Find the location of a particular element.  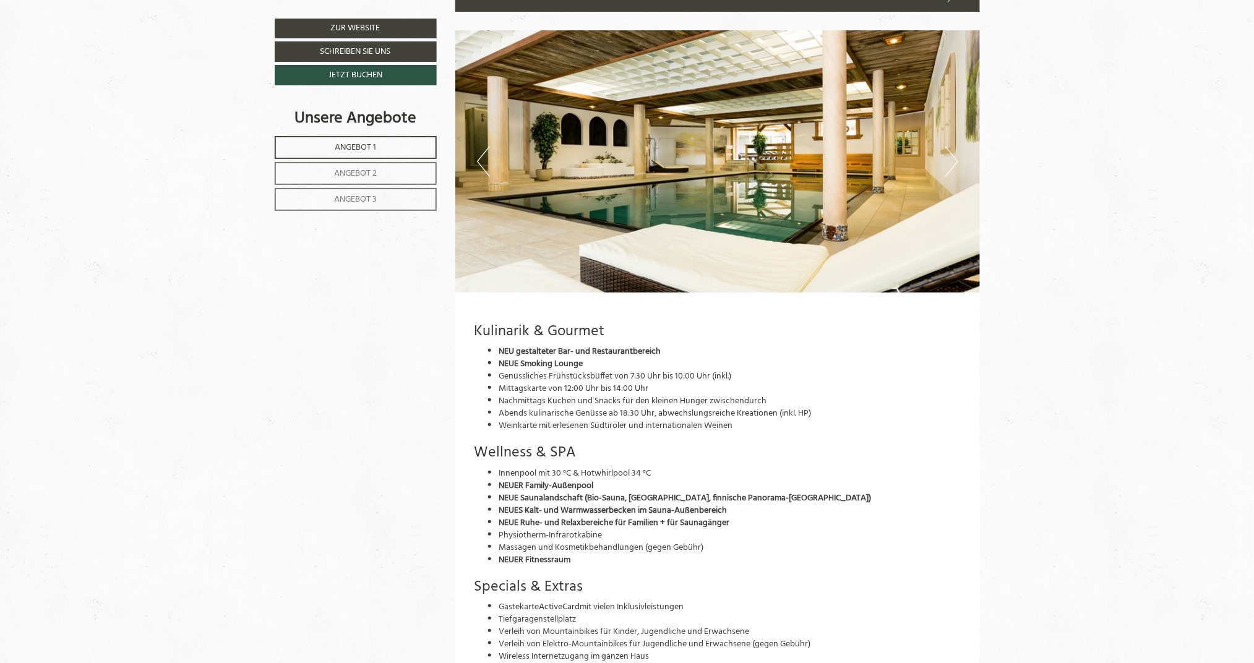

h3: Kulinarik & Gourmet is located at coordinates (718, 332).